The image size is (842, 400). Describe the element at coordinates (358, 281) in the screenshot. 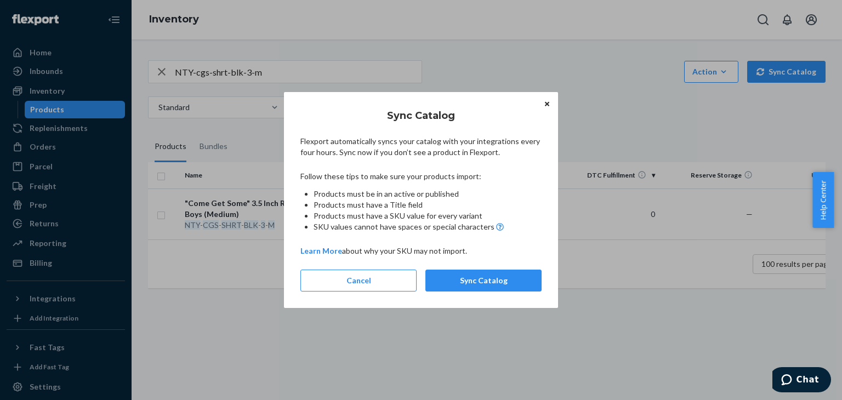

I see `button: Cancel` at that location.